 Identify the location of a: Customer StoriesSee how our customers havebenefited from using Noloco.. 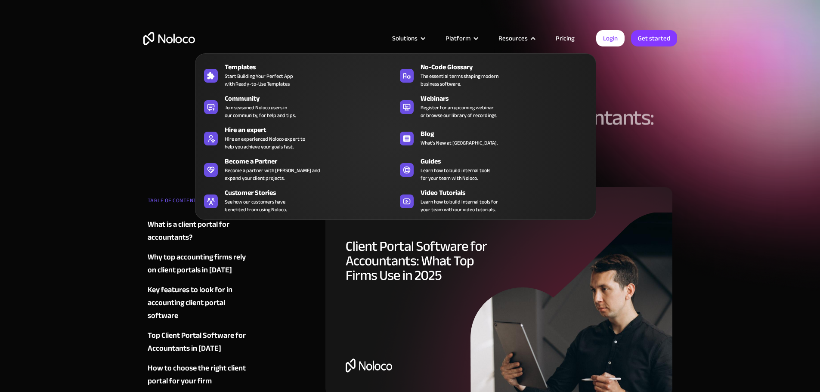
(298, 201).